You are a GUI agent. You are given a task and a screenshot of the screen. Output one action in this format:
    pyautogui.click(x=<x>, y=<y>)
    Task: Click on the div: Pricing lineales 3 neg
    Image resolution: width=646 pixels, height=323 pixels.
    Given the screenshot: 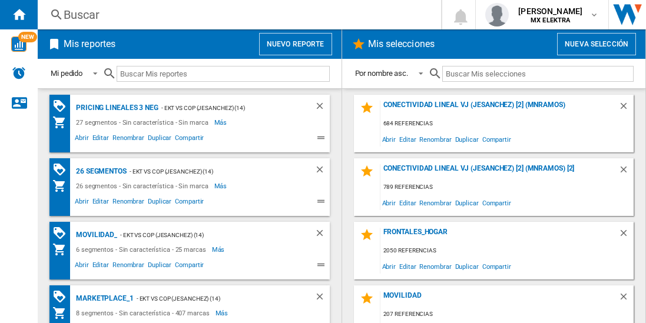 What is the action you would take?
    pyautogui.click(x=115, y=108)
    